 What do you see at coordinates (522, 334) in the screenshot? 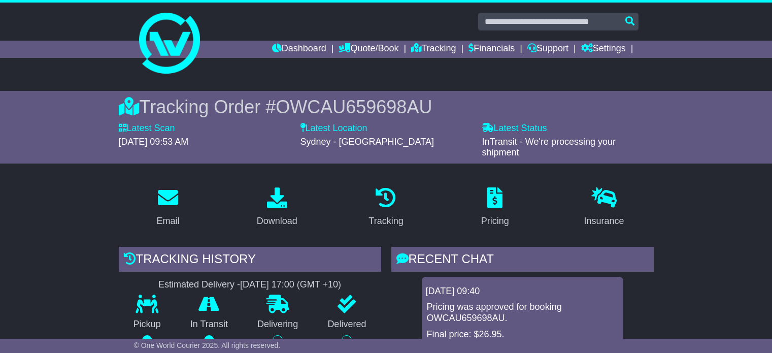
I see `p: Final price: $26.95.` at bounding box center [522, 334].